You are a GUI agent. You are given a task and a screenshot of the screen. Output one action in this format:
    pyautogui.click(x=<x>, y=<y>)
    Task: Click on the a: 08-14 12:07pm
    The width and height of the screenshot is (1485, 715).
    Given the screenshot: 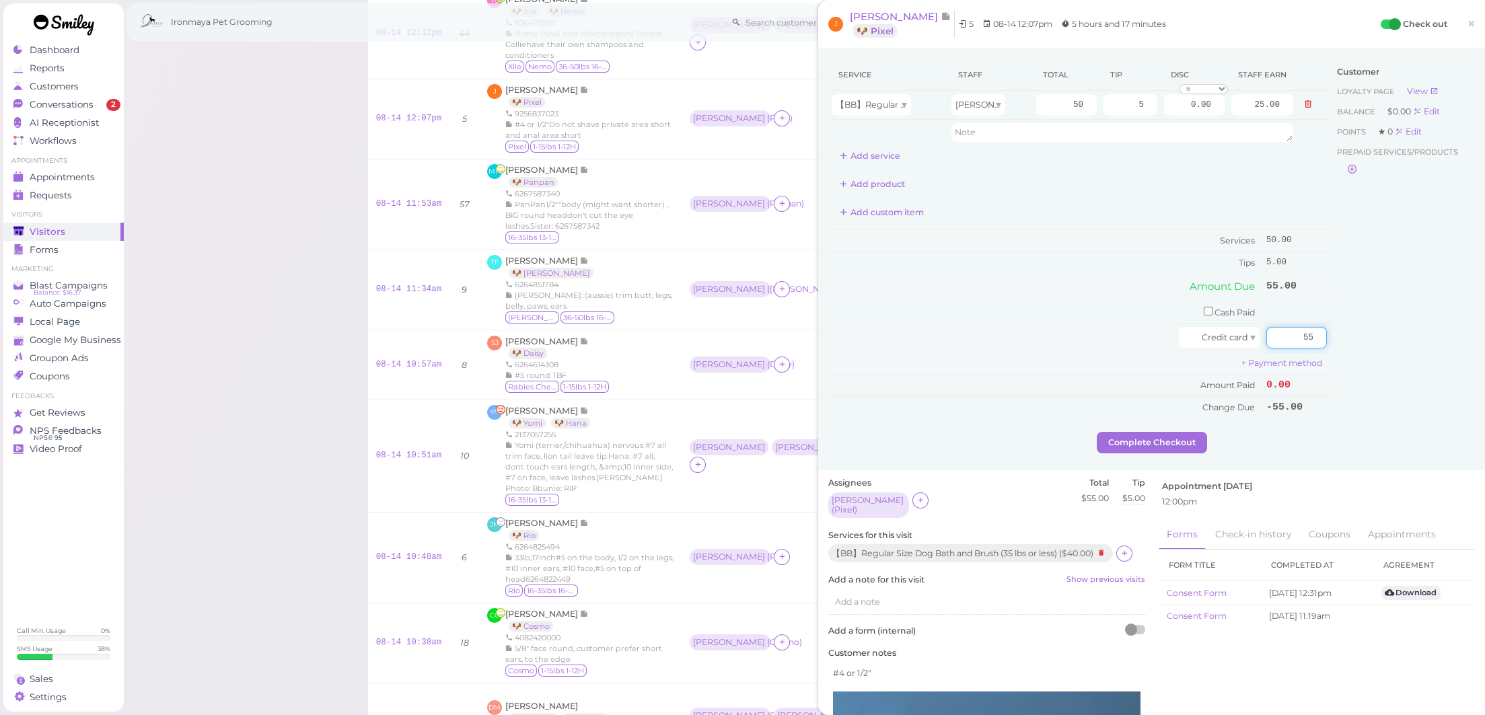 What is the action you would take?
    pyautogui.click(x=409, y=118)
    